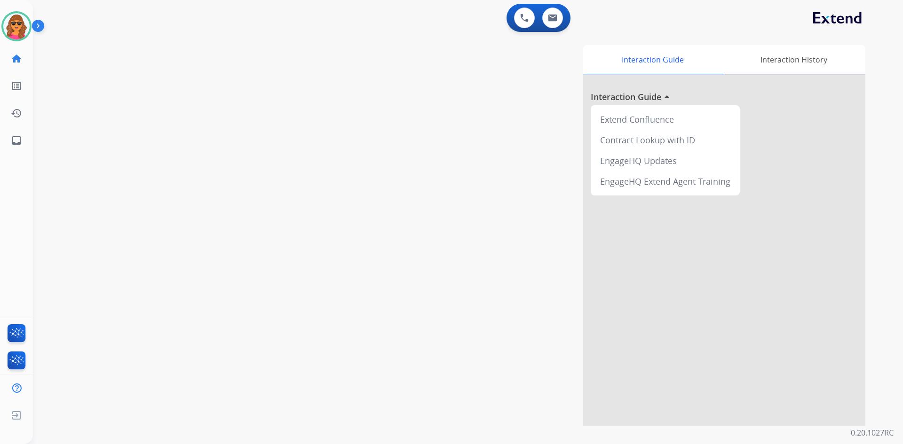 The image size is (903, 444). Describe the element at coordinates (793, 60) in the screenshot. I see `div: Interaction History` at that location.